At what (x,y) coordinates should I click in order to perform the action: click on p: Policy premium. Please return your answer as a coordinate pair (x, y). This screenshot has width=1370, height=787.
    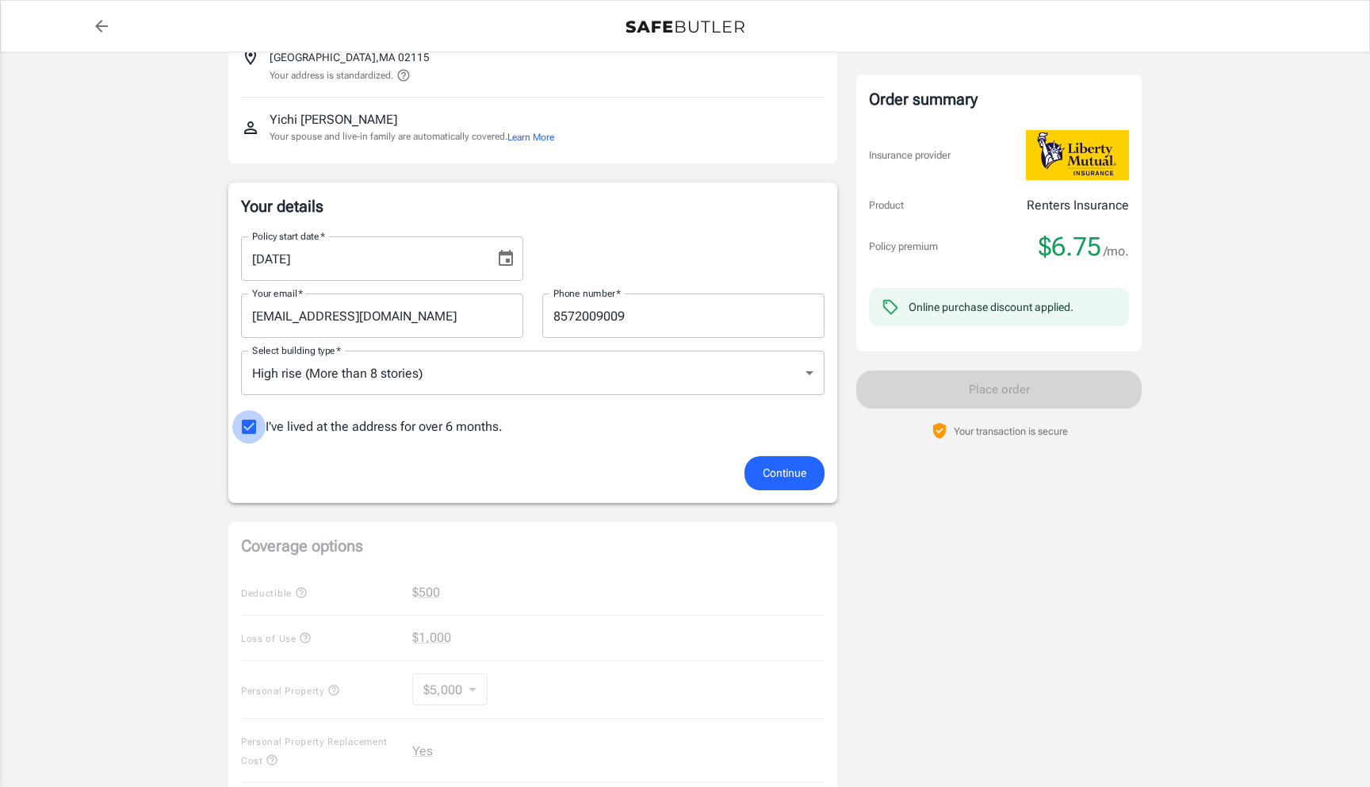
    Looking at the image, I should click on (903, 247).